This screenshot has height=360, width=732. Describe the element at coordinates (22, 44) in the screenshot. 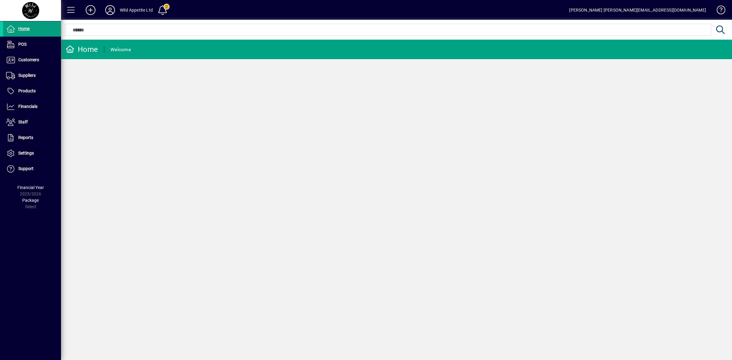

I see `span: POS` at that location.